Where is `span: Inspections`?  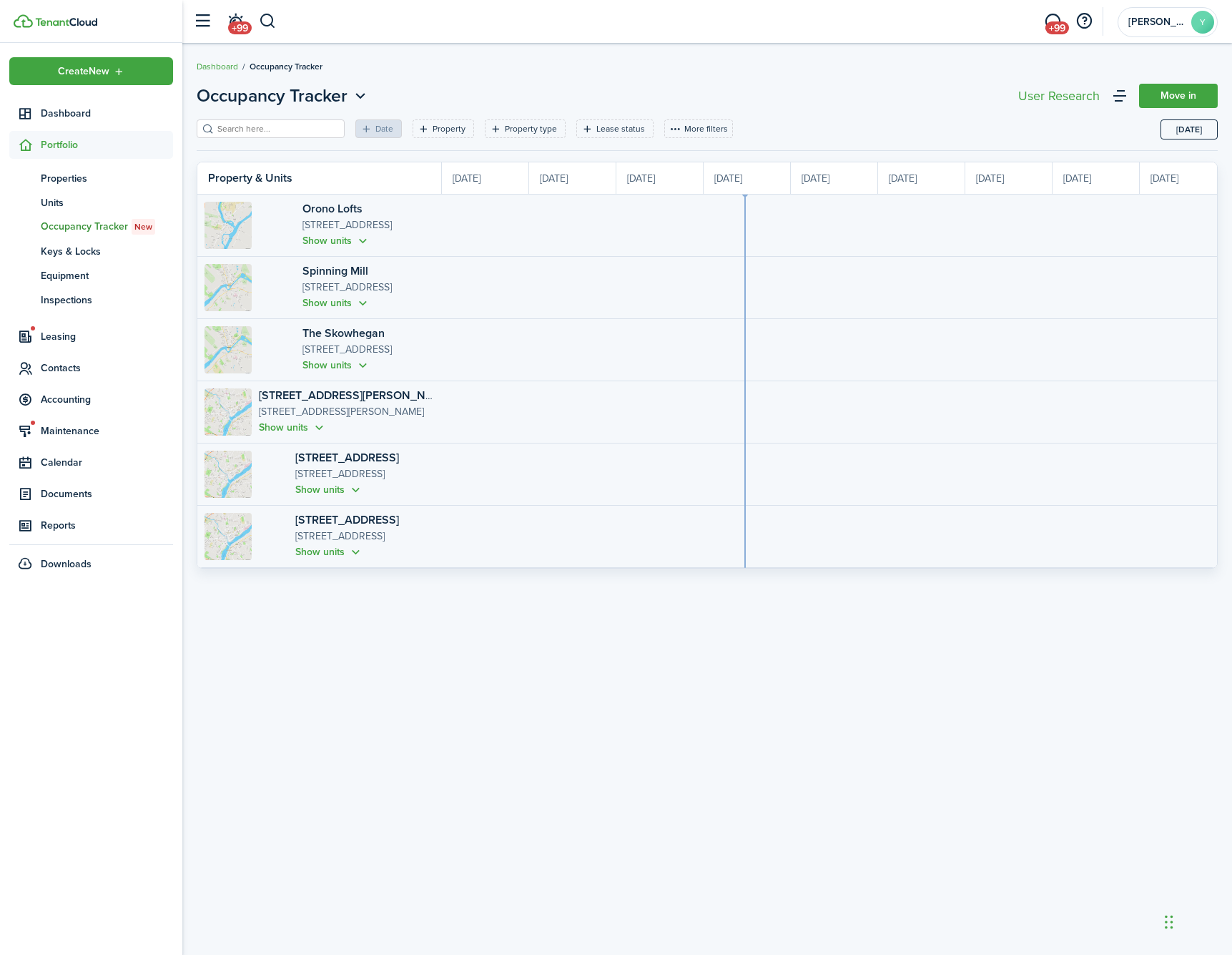
span: Inspections is located at coordinates (106, 300).